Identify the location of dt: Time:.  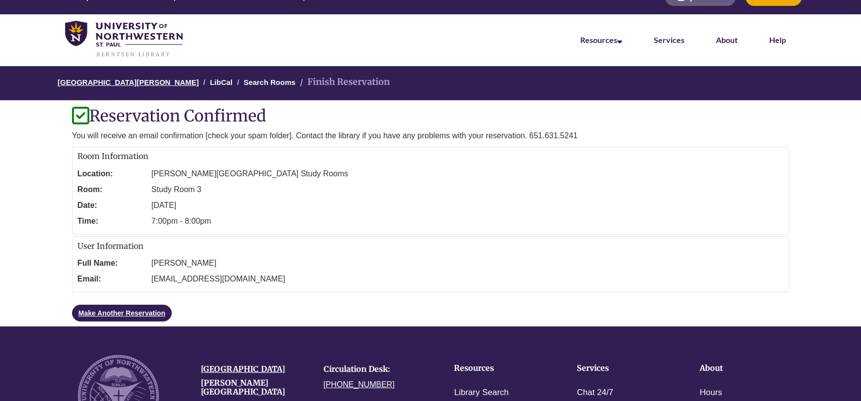
(112, 221).